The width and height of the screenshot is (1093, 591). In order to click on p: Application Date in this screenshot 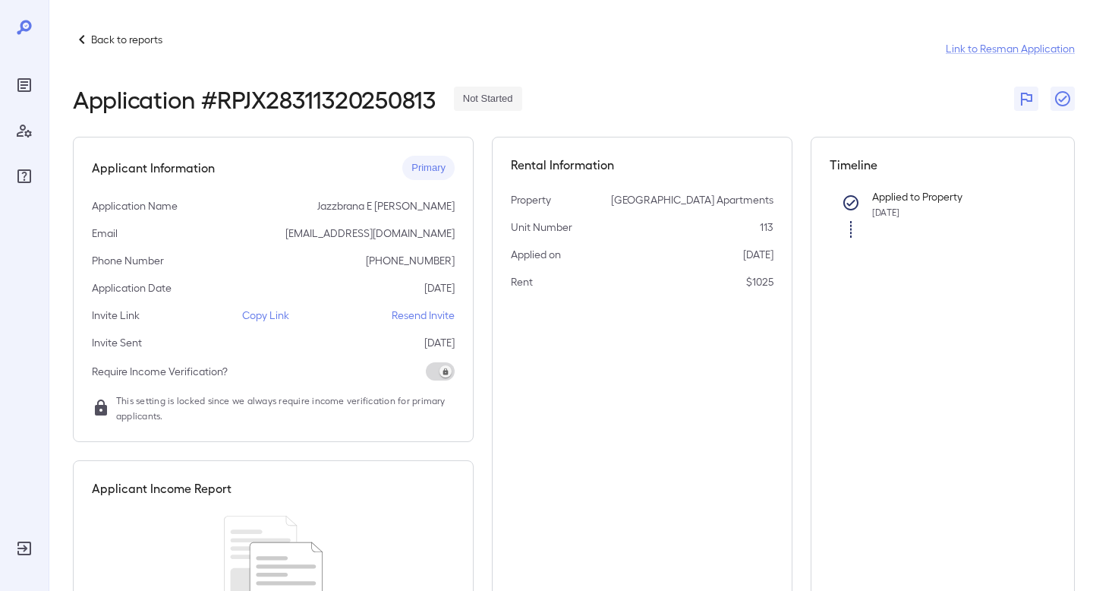, I will do `click(131, 288)`.